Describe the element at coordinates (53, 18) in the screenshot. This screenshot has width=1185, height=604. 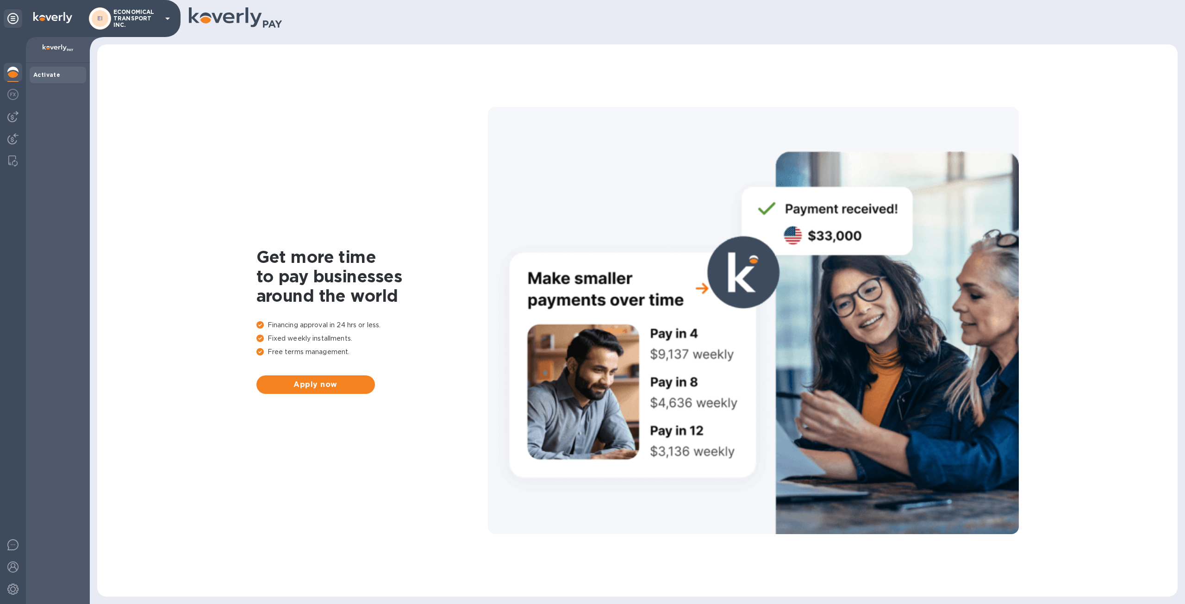
I see `img: Logo` at that location.